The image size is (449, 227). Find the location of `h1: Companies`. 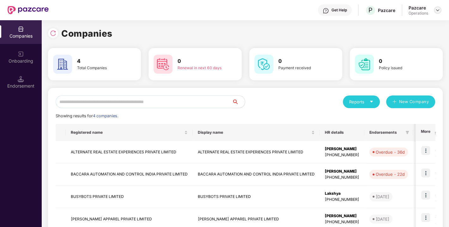

h1: Companies is located at coordinates (87, 34).